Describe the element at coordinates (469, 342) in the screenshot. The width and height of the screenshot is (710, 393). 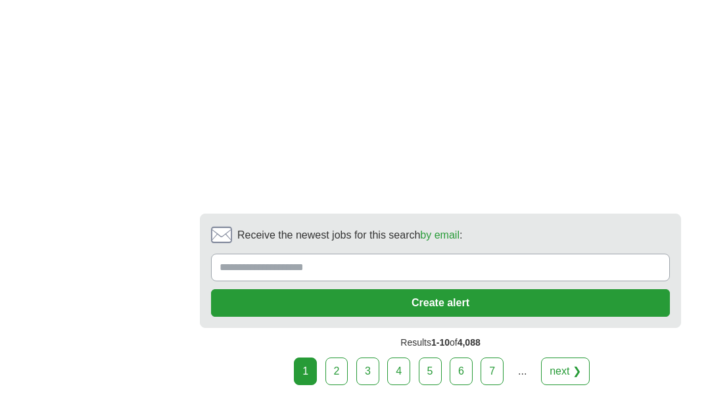
I see `span: 4,088` at that location.